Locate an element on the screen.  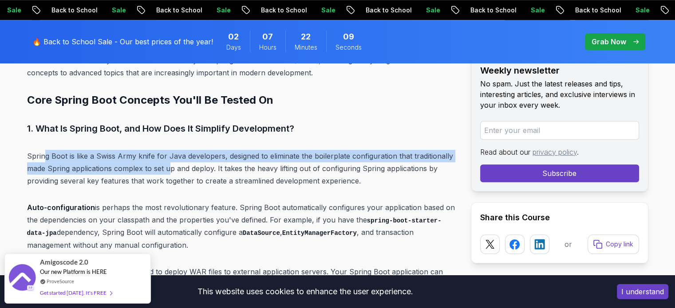
p: 🔥 Back to School Sale - Our best prices of the year! is located at coordinates (122, 42).